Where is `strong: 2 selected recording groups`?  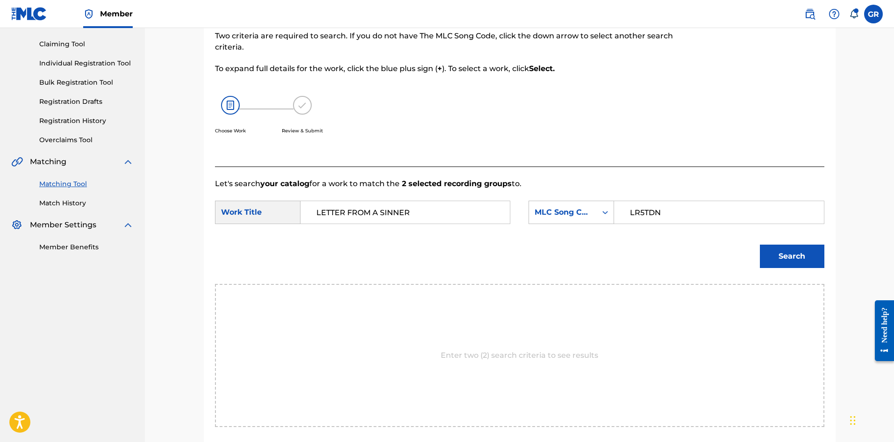
strong: 2 selected recording groups is located at coordinates (456, 183).